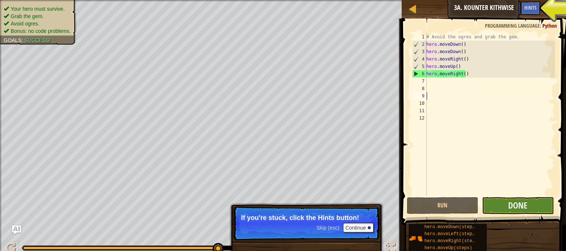 This screenshot has width=566, height=251. What do you see at coordinates (41, 31) in the screenshot?
I see `span: Bonus: no code problems.` at bounding box center [41, 31].